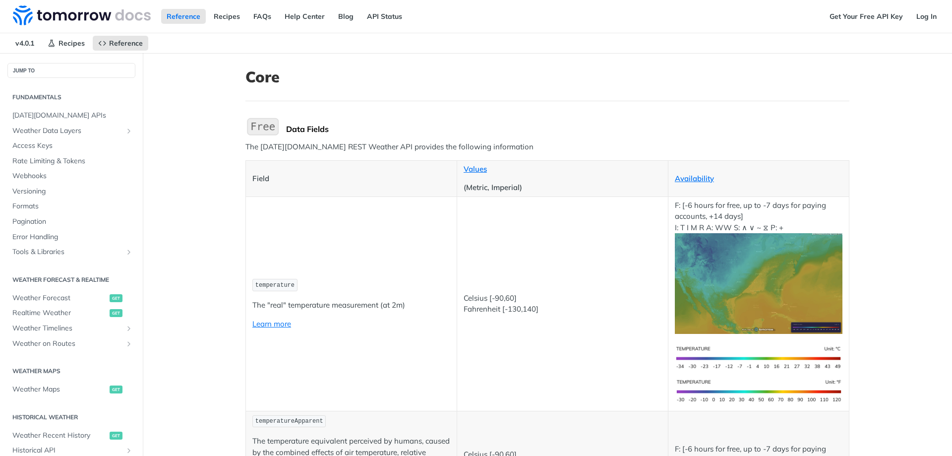 The height and width of the screenshot is (456, 952). I want to click on span: Tools & Libraries, so click(67, 252).